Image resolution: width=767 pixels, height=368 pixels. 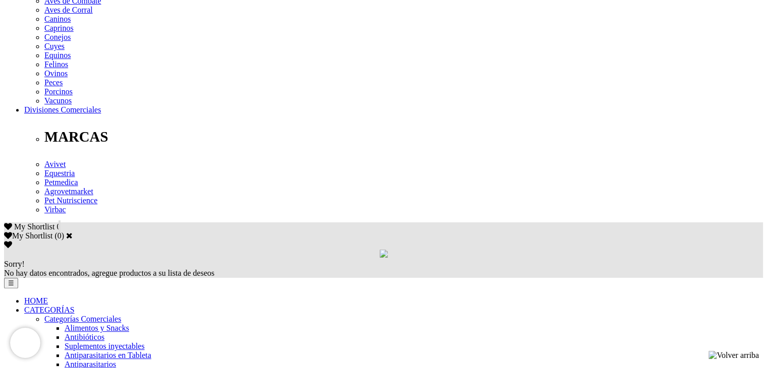 What do you see at coordinates (56, 64) in the screenshot?
I see `a: Felinos` at bounding box center [56, 64].